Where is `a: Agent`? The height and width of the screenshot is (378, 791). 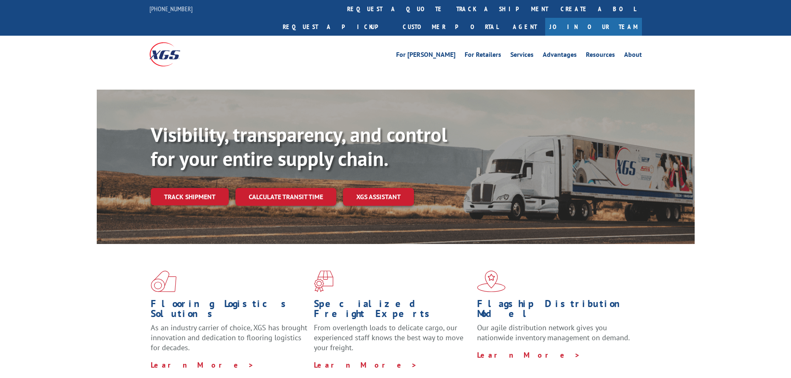 a: Agent is located at coordinates (525, 27).